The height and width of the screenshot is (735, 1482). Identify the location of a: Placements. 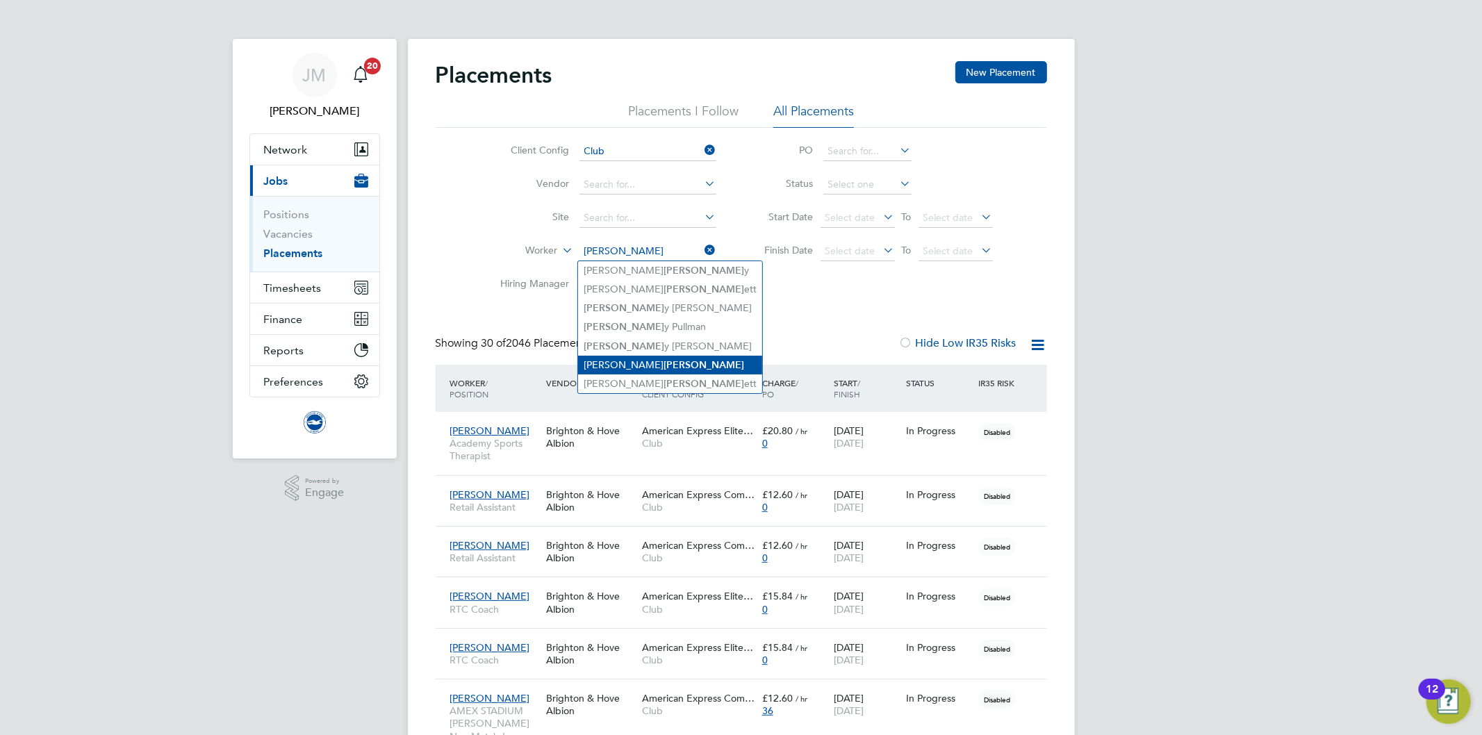
(293, 253).